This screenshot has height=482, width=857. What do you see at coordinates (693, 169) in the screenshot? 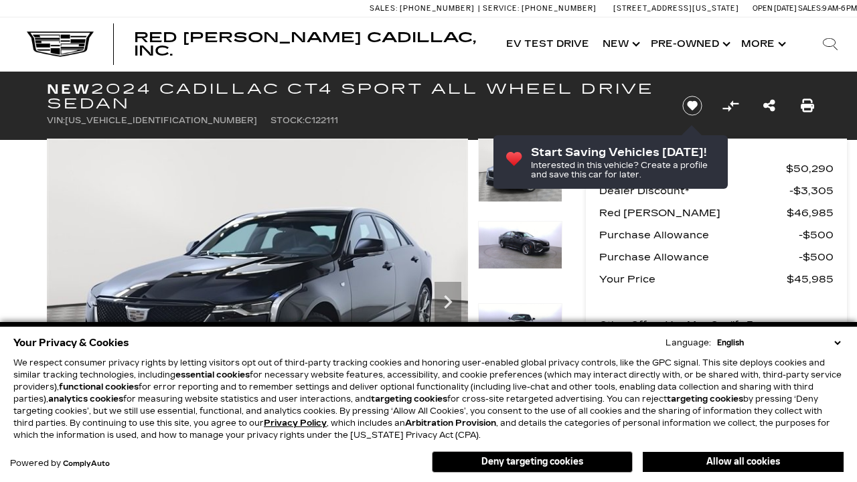
I see `span: MSRP` at bounding box center [693, 169].